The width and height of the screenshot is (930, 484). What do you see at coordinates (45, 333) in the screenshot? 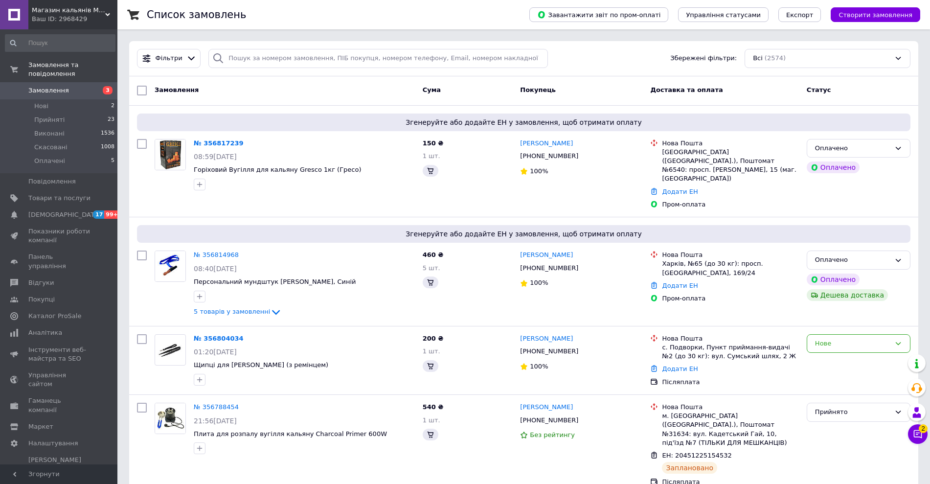
I see `span: Аналітика` at bounding box center [45, 333].